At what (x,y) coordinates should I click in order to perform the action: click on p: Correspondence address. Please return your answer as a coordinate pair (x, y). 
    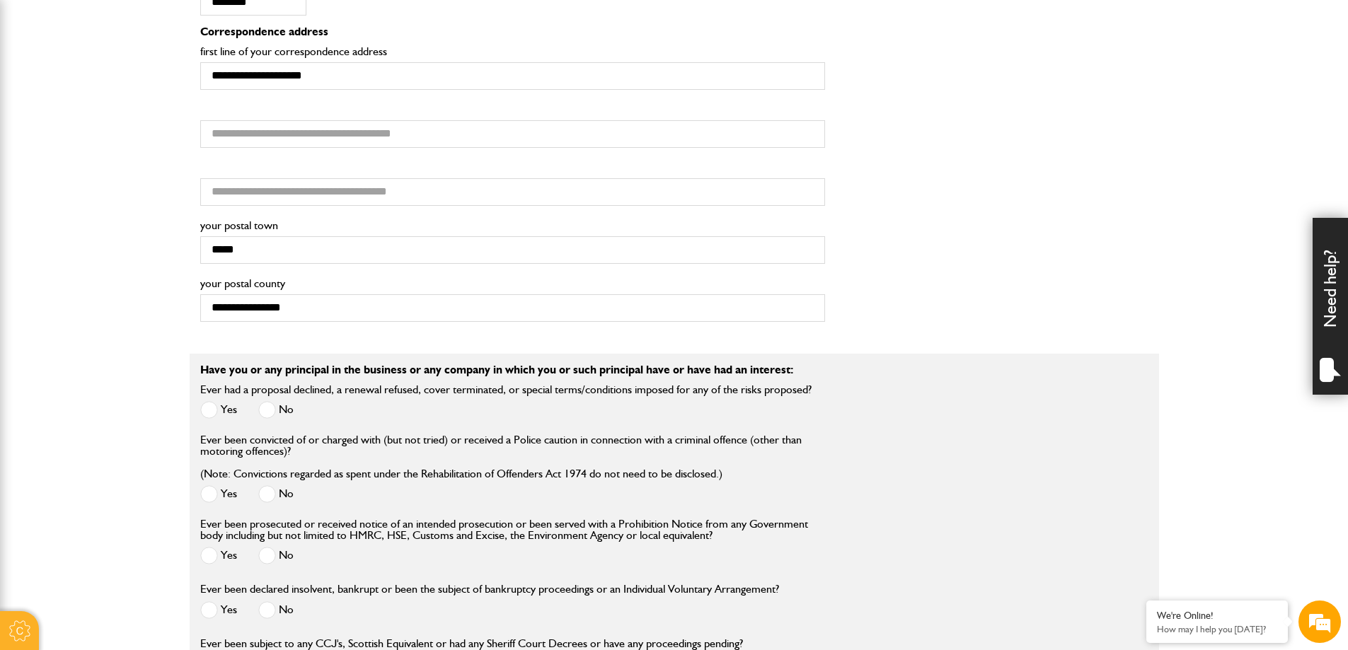
    Looking at the image, I should click on (512, 32).